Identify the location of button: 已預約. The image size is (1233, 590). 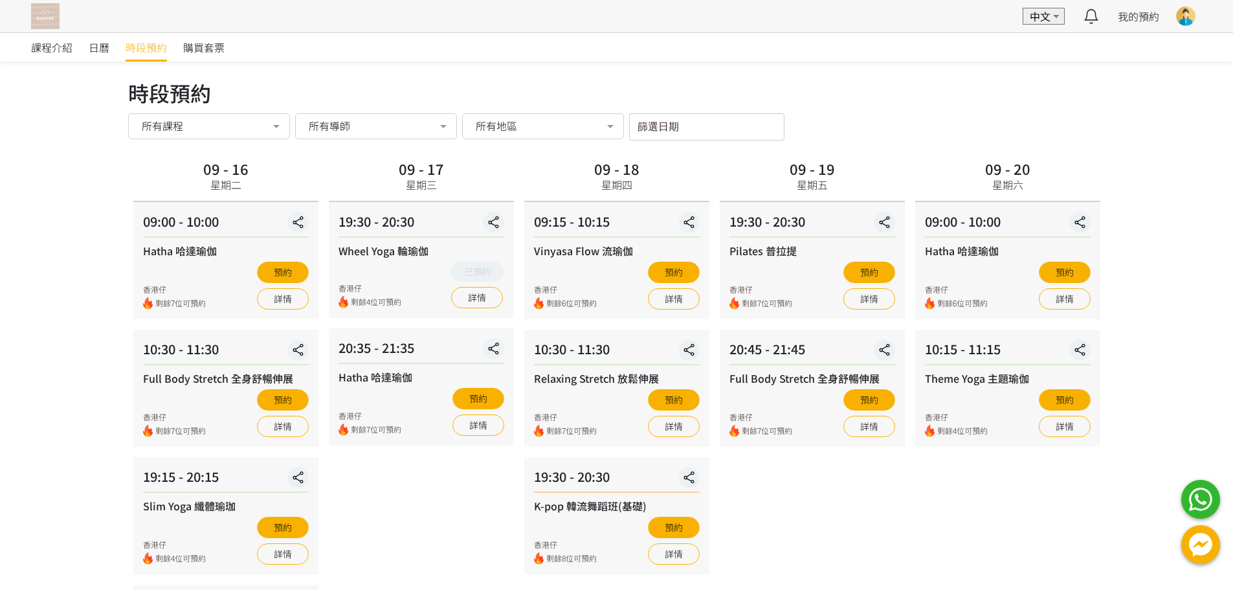
(478, 271).